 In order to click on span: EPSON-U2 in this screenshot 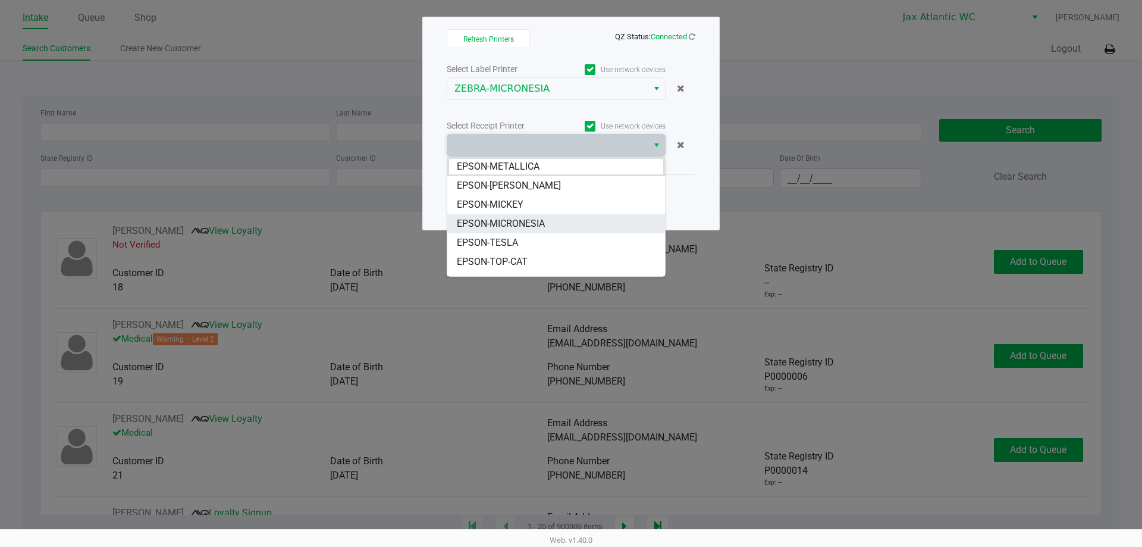, I will do `click(479, 281)`.